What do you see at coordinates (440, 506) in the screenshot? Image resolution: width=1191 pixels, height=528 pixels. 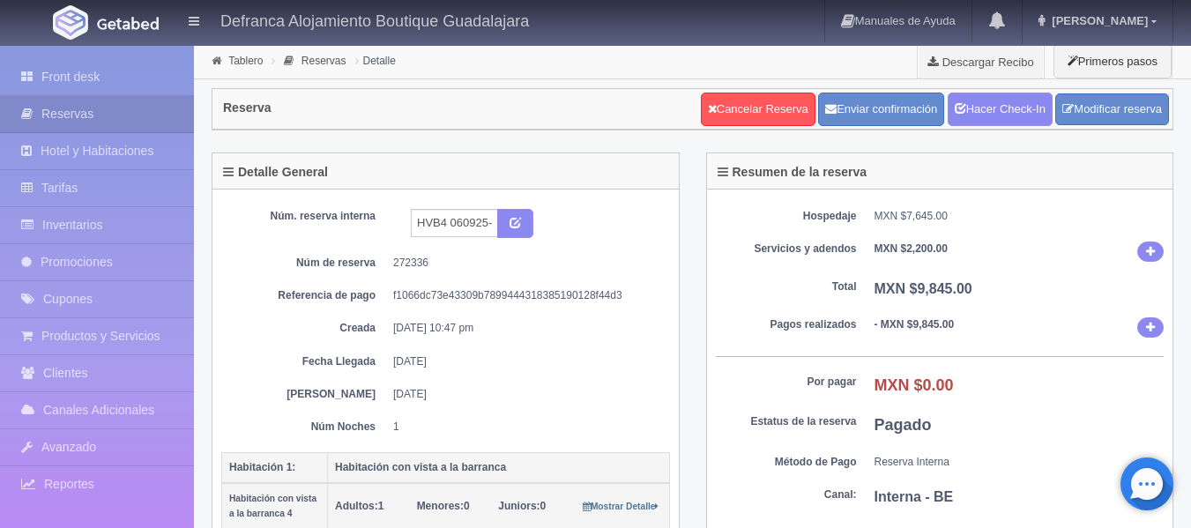 I see `strong: Menores:` at bounding box center [440, 506].